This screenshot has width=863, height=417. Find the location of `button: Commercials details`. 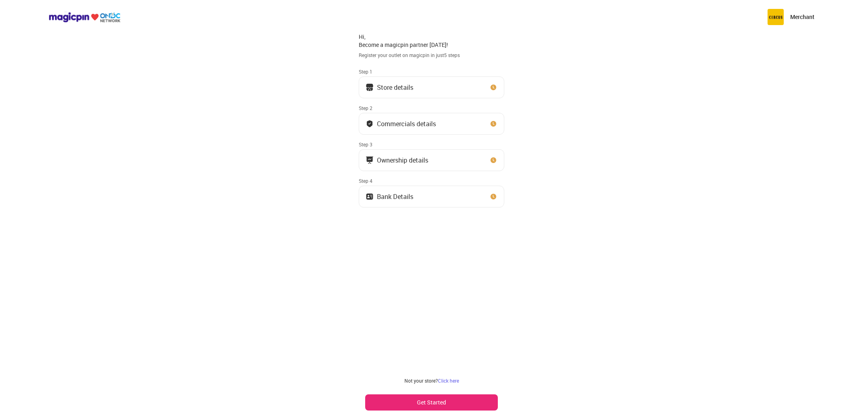

button: Commercials details is located at coordinates (431, 124).